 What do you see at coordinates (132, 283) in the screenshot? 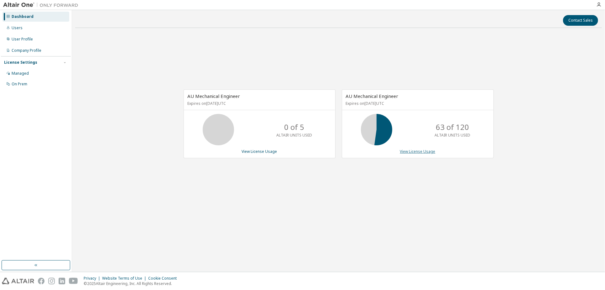
I see `p: © 2025 Altair Engineering, Inc. All Rights Reserved.` at bounding box center [132, 283].